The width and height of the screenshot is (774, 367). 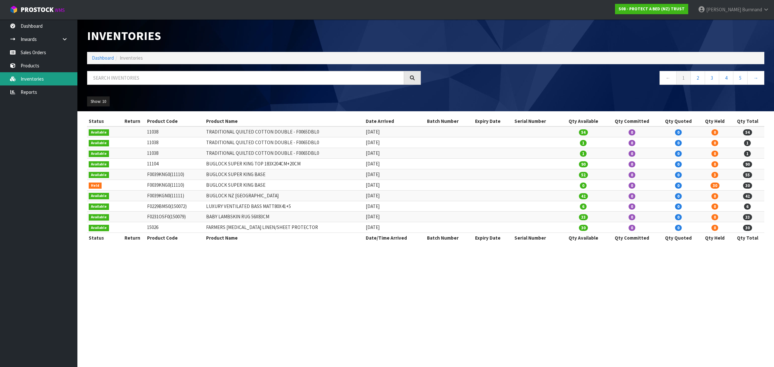 What do you see at coordinates (651, 9) in the screenshot?
I see `strong: S08 - PROTECT A BED (NZ) TRUST` at bounding box center [651, 9].